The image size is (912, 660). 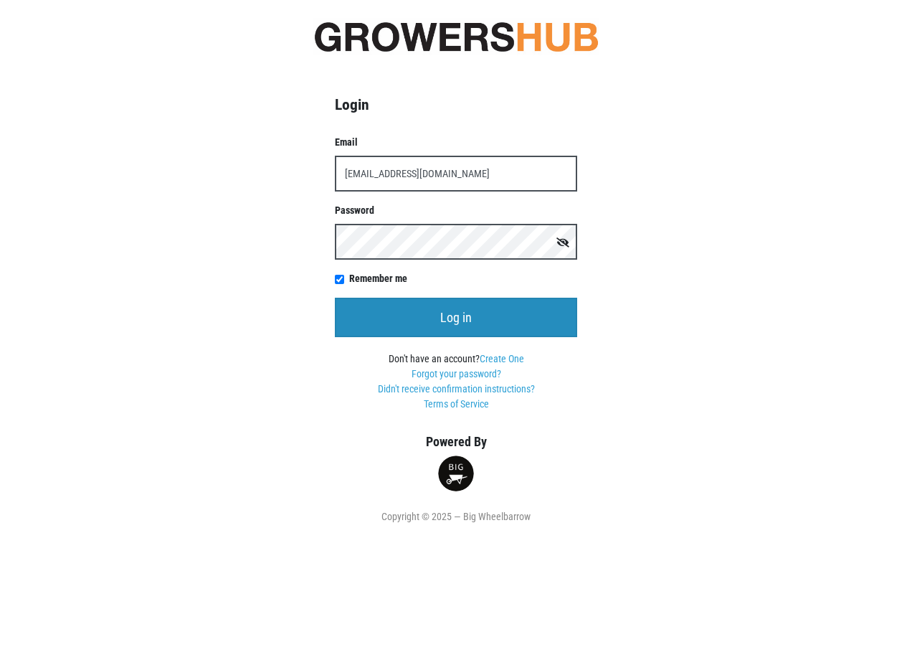 What do you see at coordinates (456, 37) in the screenshot?
I see `img: original-fc7597fdc6adbb9d0e2ae620e786d1a2.jpg` at bounding box center [456, 37].